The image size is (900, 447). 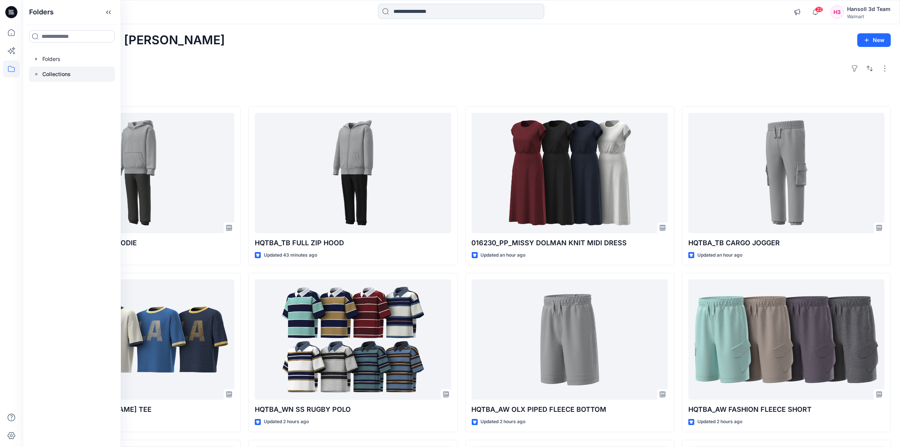 What do you see at coordinates (136, 339) in the screenshot?
I see `a: HQTBA_WN SS RINGER TEE` at bounding box center [136, 339].